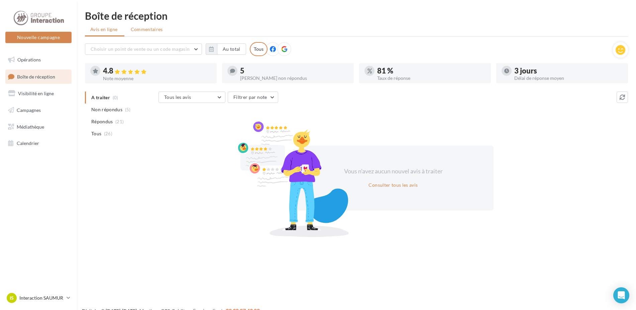 Image resolution: width=636 pixels, height=310 pixels. I want to click on span: Opérations, so click(29, 60).